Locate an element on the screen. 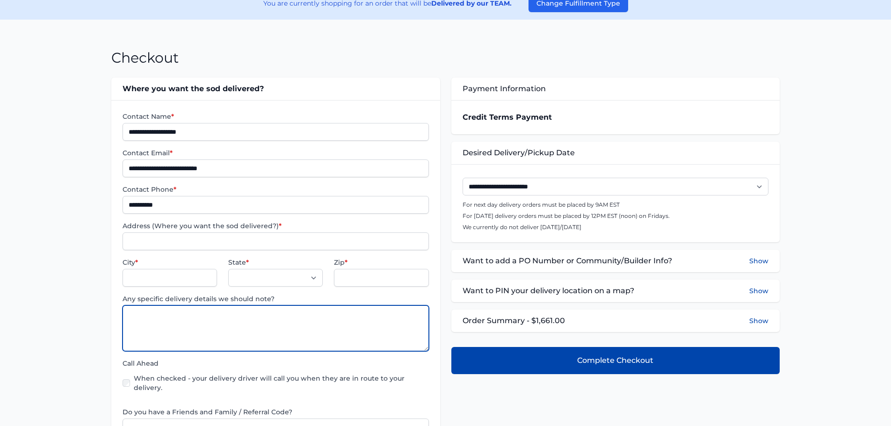 The height and width of the screenshot is (426, 891). label: Contact Phone is located at coordinates (275, 189).